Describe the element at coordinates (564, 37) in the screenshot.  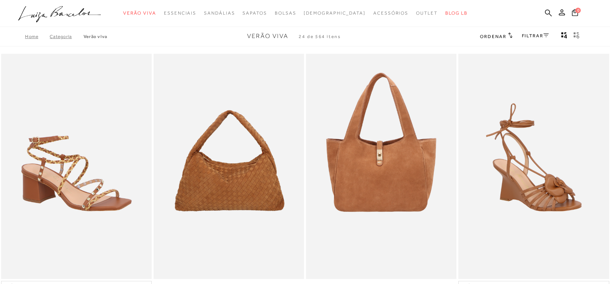
I see `button: Mostrar 4 produtos por linha` at that location.